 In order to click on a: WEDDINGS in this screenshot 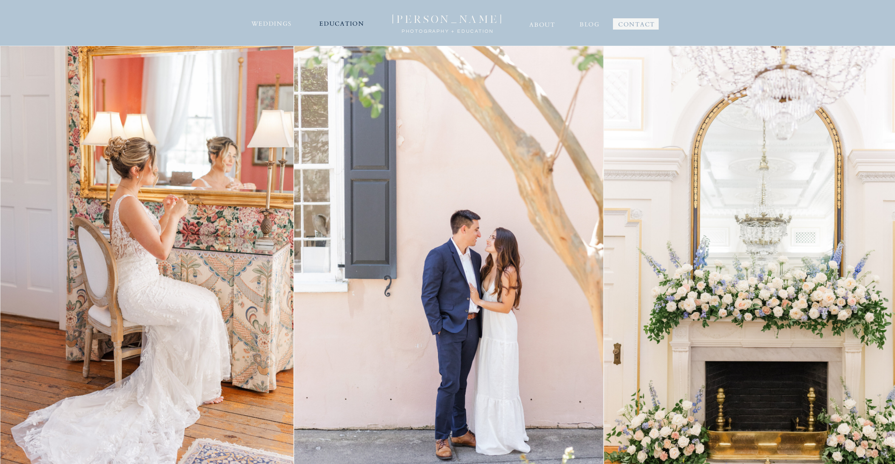, I will do `click(272, 23)`.